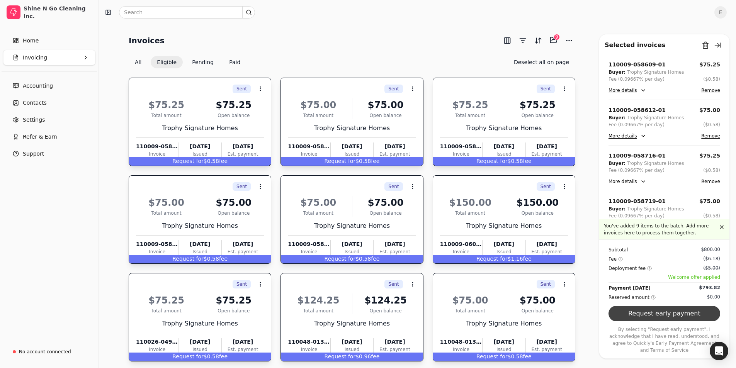  What do you see at coordinates (557, 37) in the screenshot?
I see `div: 9` at bounding box center [557, 37].